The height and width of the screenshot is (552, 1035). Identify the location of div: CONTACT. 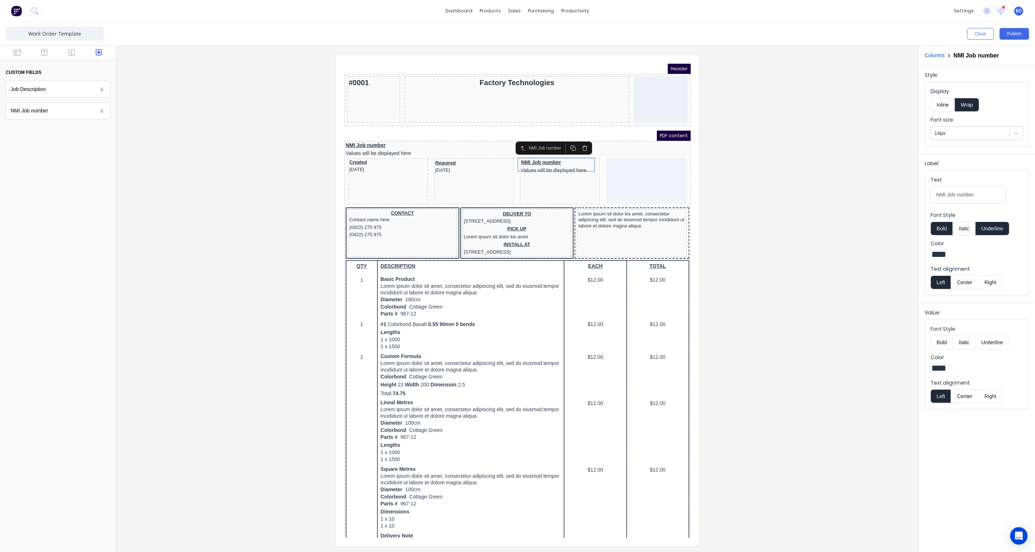
(58, 150).